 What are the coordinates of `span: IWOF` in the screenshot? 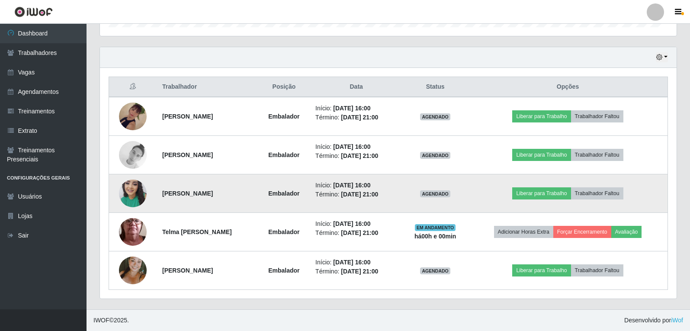 It's located at (101, 320).